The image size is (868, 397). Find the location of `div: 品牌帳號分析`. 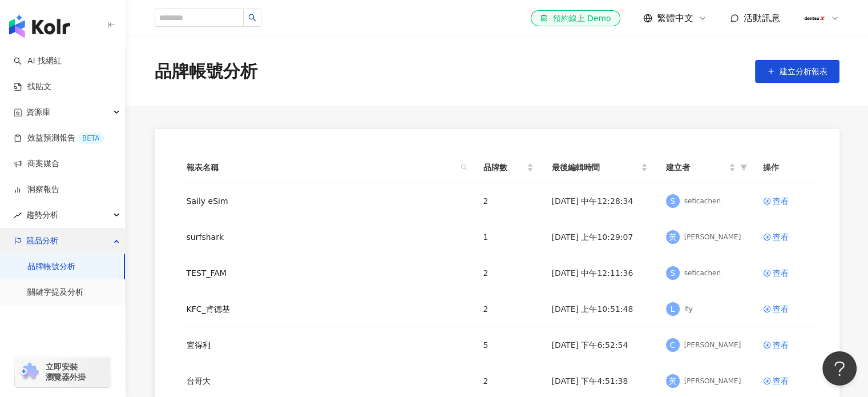

div: 品牌帳號分析 is located at coordinates (206, 71).